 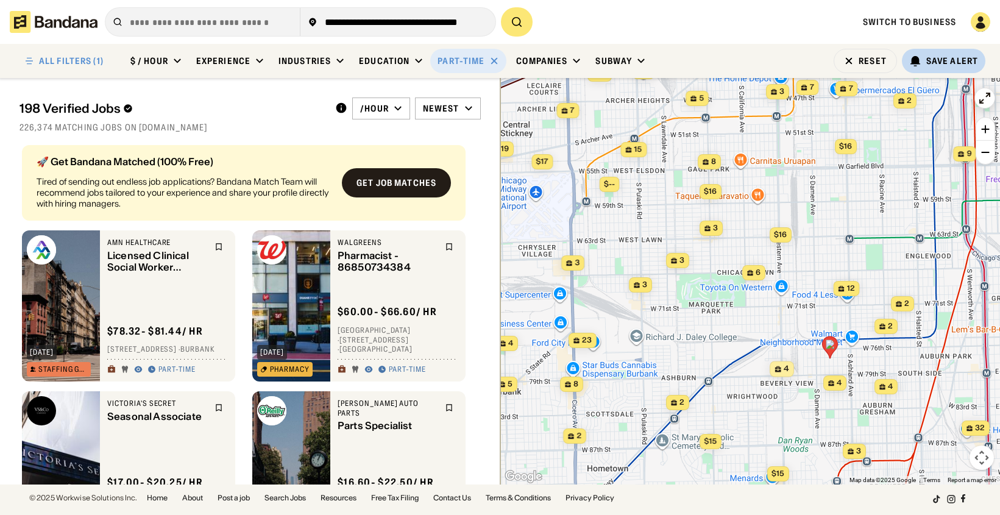 What do you see at coordinates (155, 482) in the screenshot?
I see `div: $ 17.00 - $20.25 / hr` at bounding box center [155, 482].